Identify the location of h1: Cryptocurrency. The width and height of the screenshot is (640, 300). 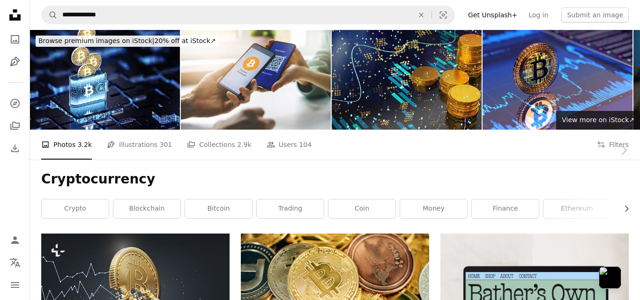
(335, 179).